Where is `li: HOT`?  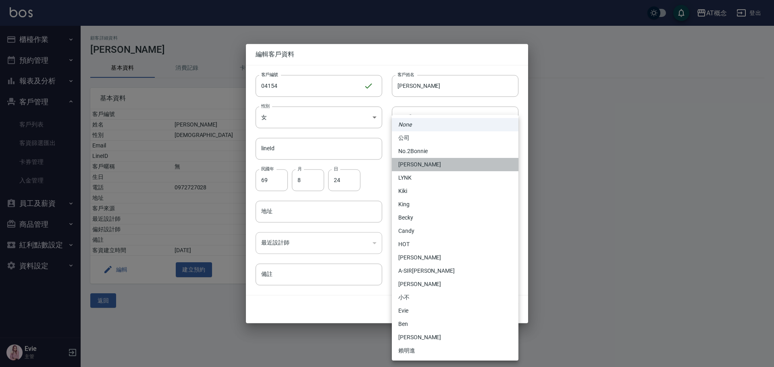 li: HOT is located at coordinates (455, 244).